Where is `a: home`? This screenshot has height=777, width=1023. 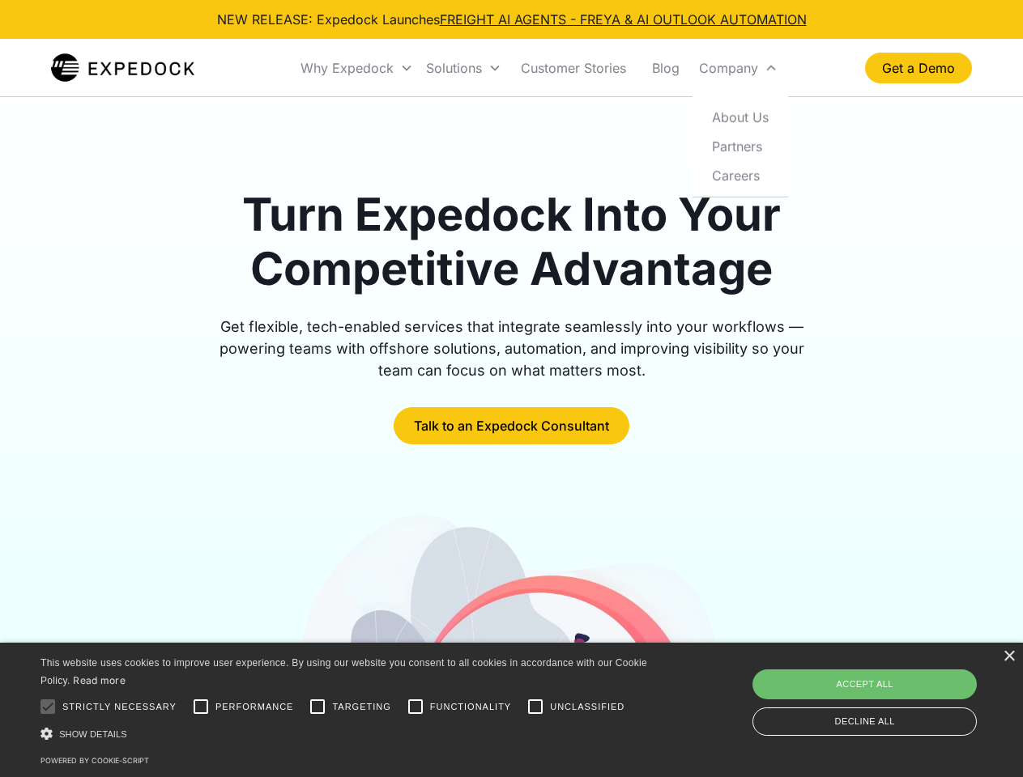
a: home is located at coordinates (122, 68).